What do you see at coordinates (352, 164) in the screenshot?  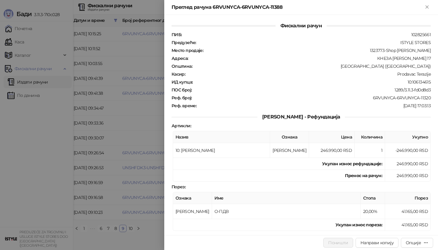 I see `strong: Укупан износ рефундације :` at bounding box center [352, 164].